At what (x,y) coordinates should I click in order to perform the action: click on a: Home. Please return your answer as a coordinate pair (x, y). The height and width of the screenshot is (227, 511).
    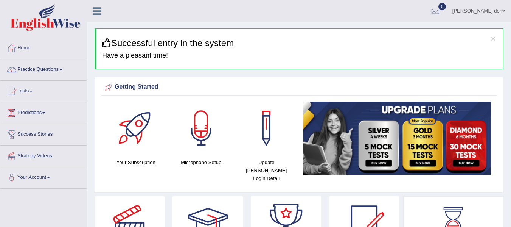
    Looking at the image, I should click on (43, 47).